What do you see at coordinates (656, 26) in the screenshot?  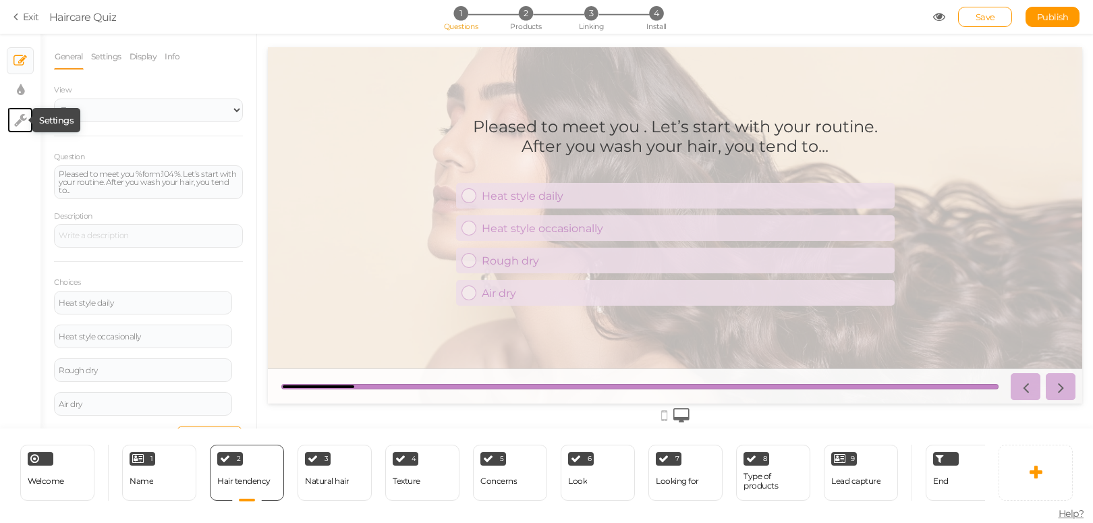 I see `span: Install` at bounding box center [656, 26].